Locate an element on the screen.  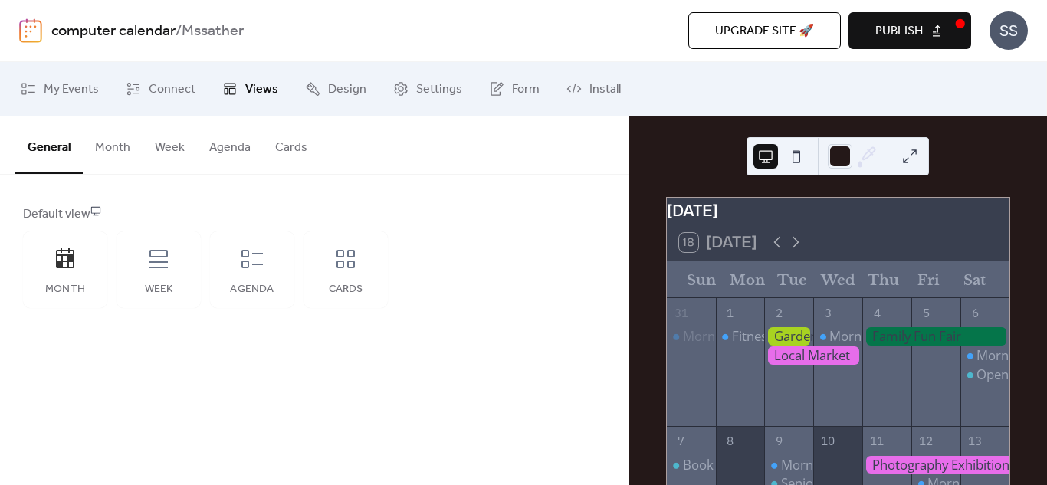
div: Sat is located at coordinates (974, 280).